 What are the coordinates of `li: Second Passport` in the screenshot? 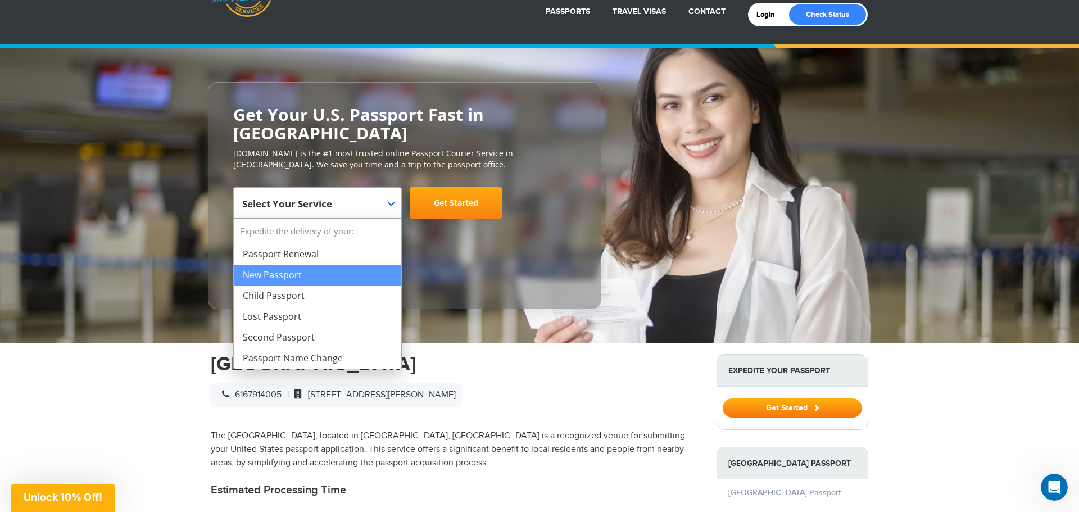 It's located at (317, 337).